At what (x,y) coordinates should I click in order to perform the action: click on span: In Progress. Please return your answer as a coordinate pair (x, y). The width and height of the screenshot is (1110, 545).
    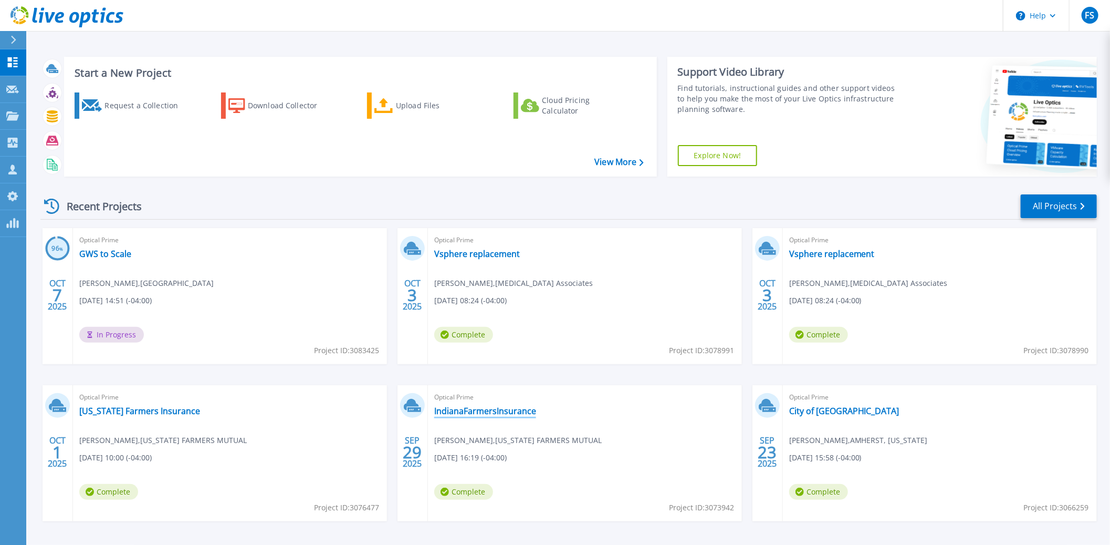
    Looking at the image, I should click on (111, 335).